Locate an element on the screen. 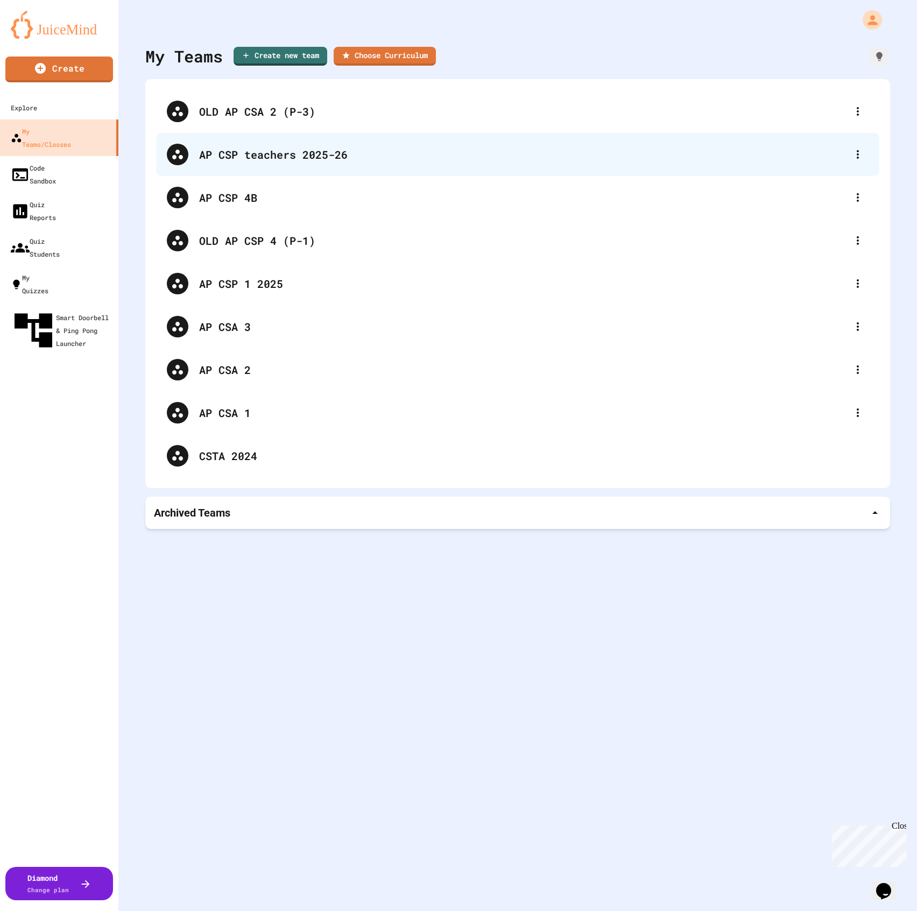 The width and height of the screenshot is (917, 911). a: Choose Curriculum is located at coordinates (385, 56).